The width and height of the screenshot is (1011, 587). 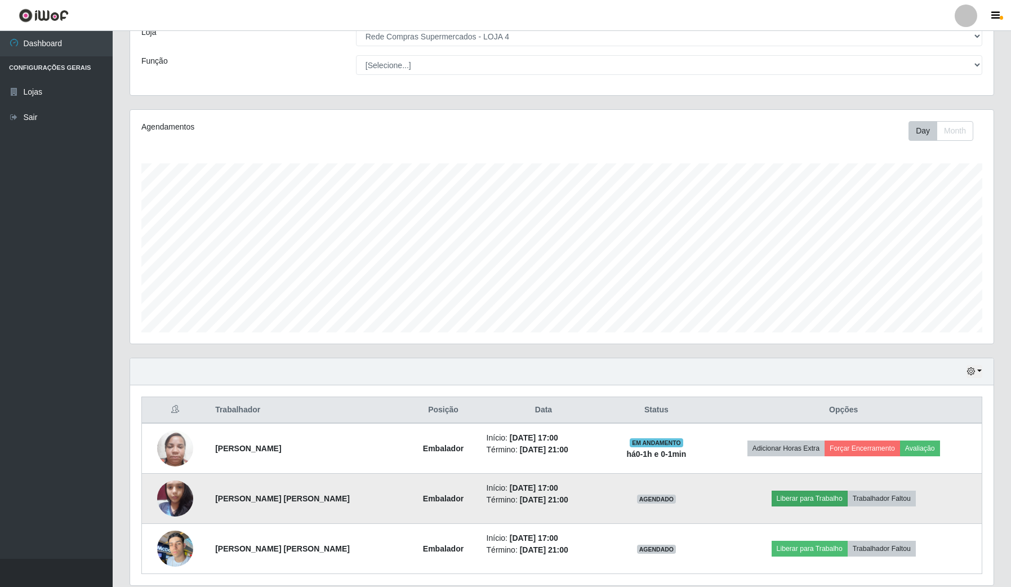 I want to click on label: Loja, so click(x=149, y=32).